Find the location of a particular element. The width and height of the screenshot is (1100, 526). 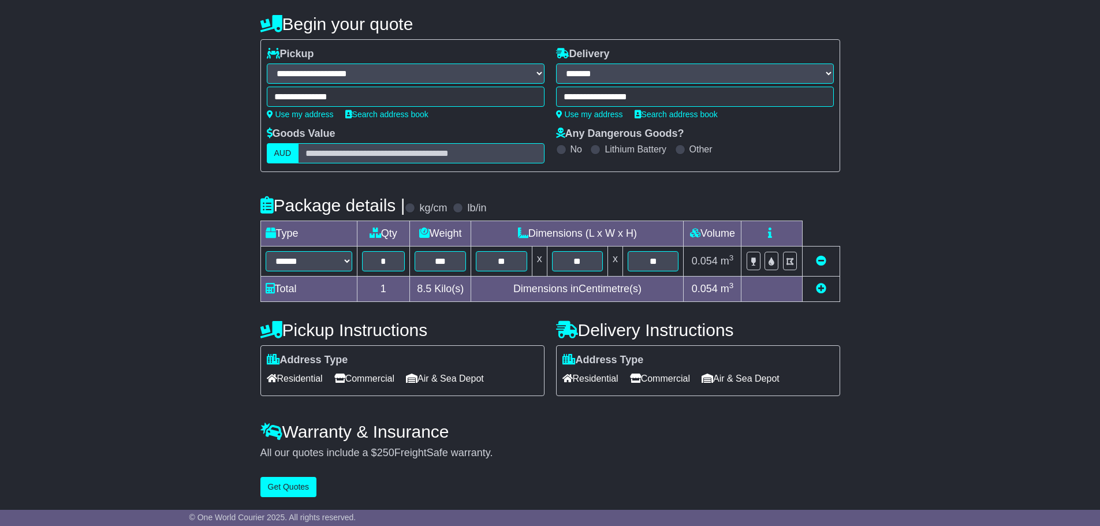

h4: Warranty & Insurance is located at coordinates (550, 431).